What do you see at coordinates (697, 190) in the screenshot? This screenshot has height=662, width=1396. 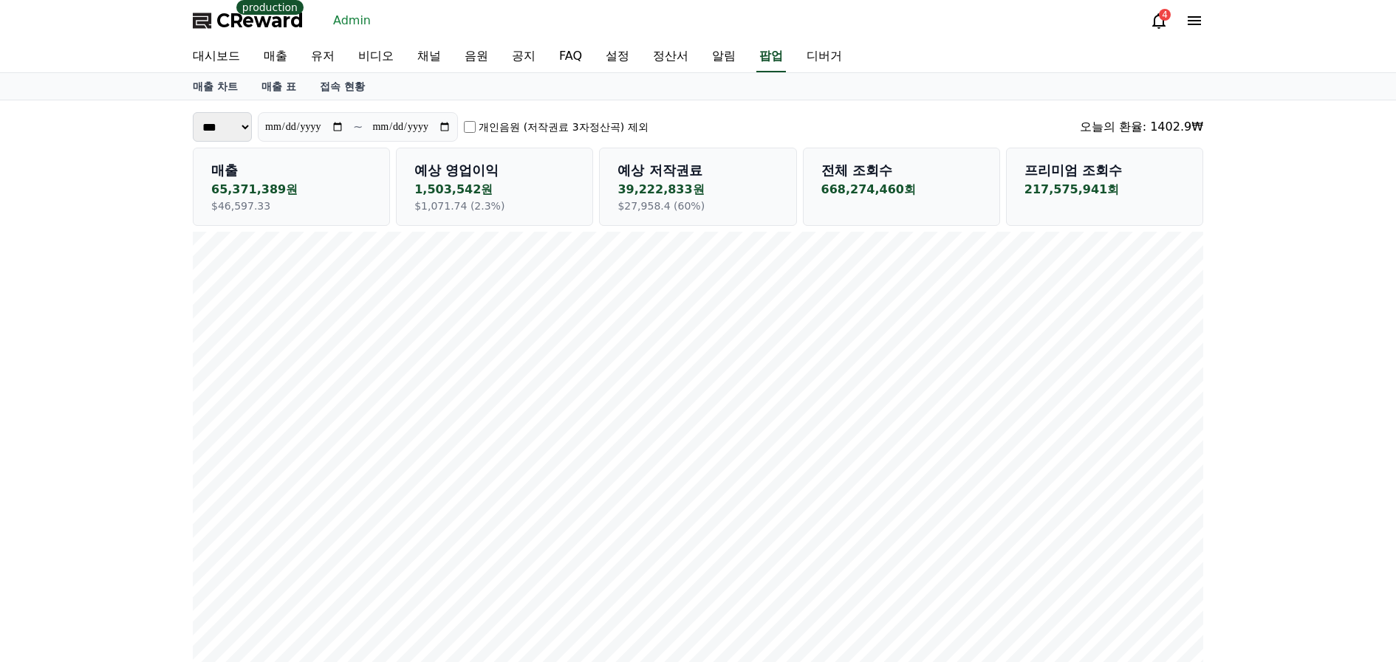 I see `p: 39,222,833원` at bounding box center [697, 190].